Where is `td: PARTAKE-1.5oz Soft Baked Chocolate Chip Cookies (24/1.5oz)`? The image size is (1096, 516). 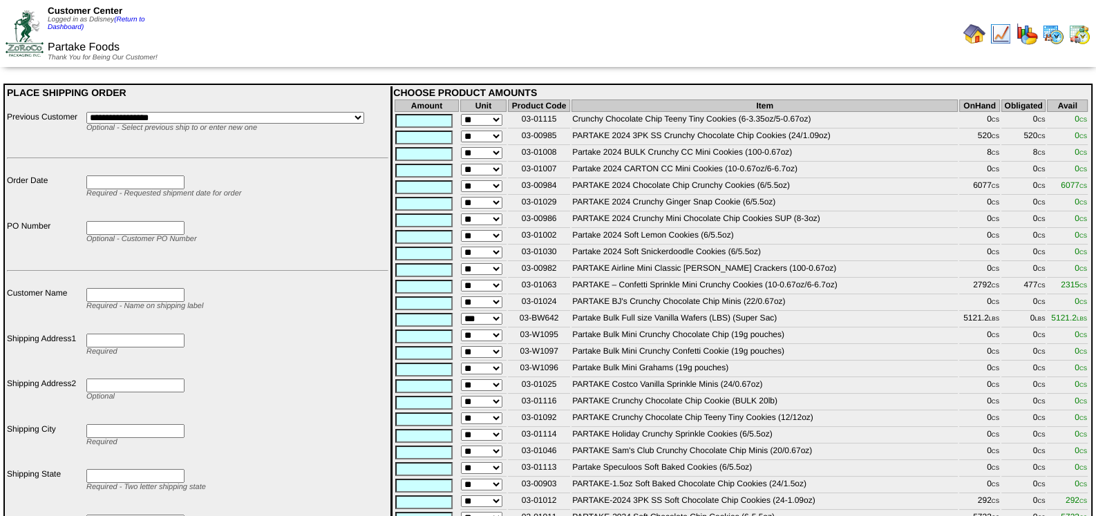
td: PARTAKE-1.5oz Soft Baked Chocolate Chip Cookies (24/1.5oz) is located at coordinates (765, 486).